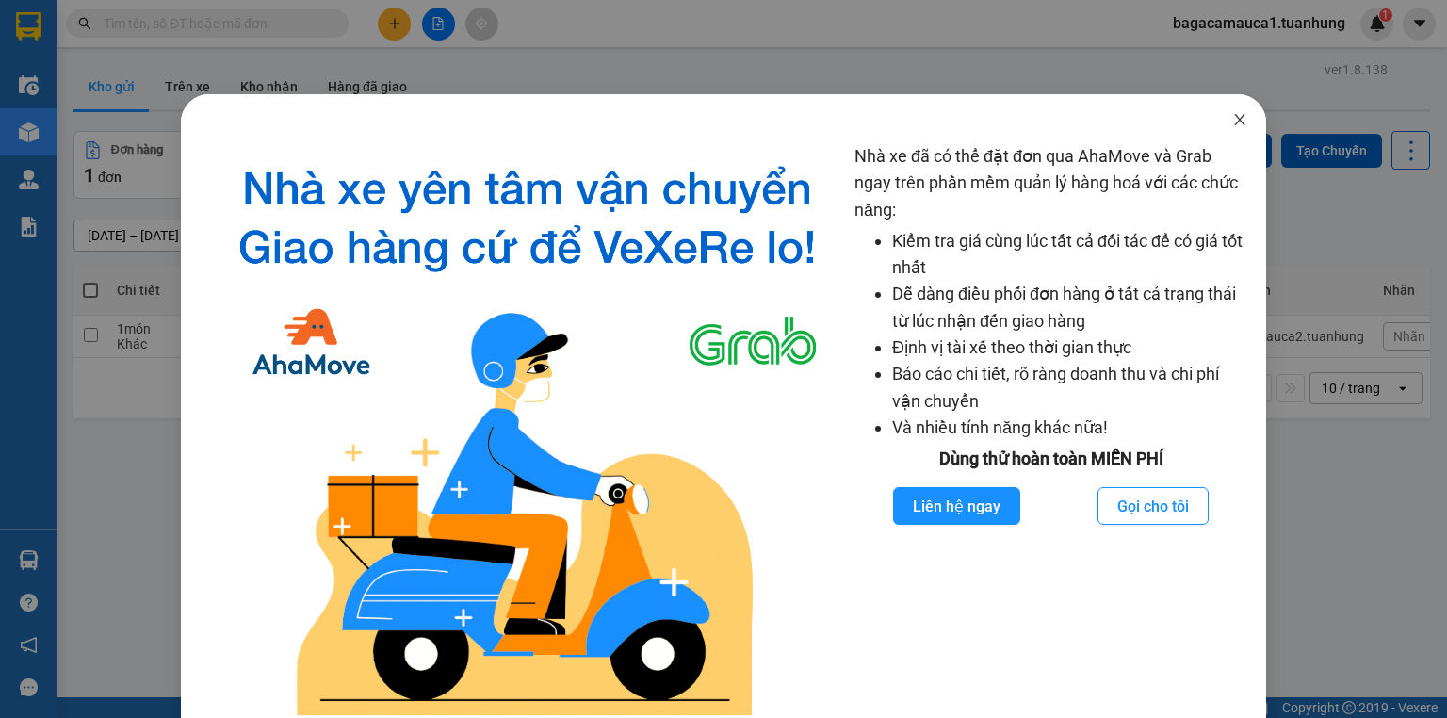 The width and height of the screenshot is (1447, 718). What do you see at coordinates (1153, 506) in the screenshot?
I see `button: Gọi cho tôi` at bounding box center [1153, 506].